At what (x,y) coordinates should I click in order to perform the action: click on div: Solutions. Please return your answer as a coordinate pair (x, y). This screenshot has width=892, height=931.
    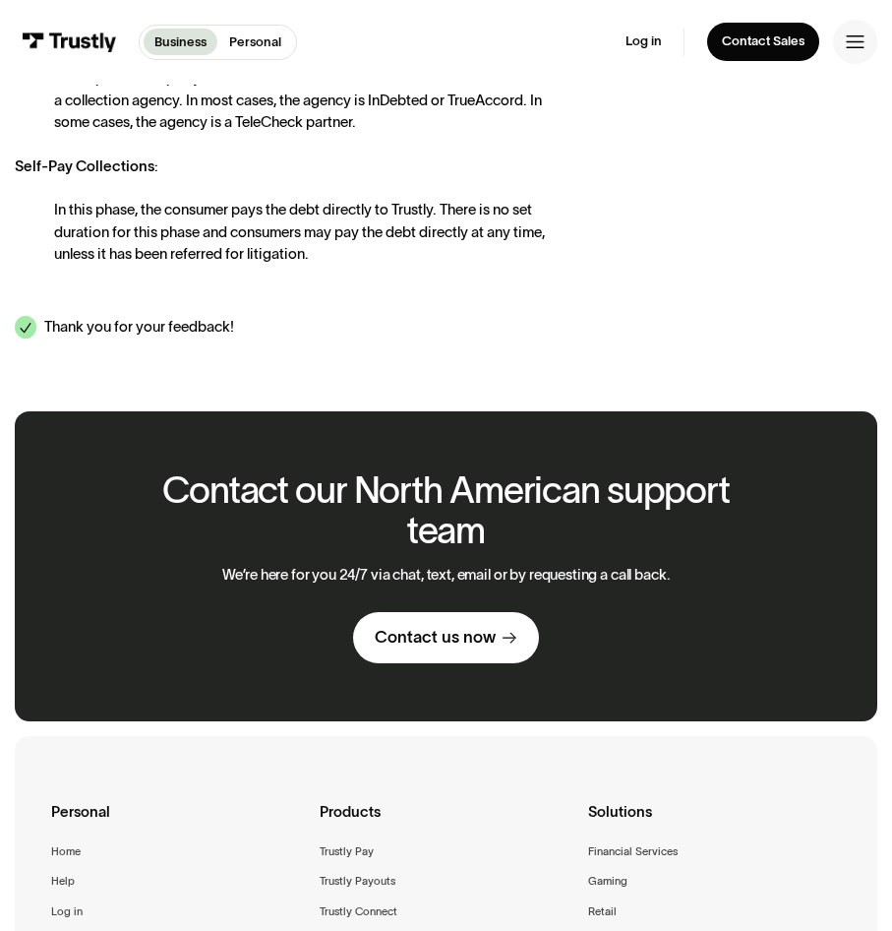
    Looking at the image, I should click on (714, 821).